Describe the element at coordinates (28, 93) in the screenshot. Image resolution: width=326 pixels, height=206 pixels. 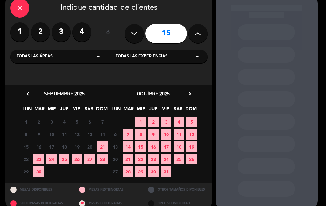
I see `i: chevron_left` at that location.